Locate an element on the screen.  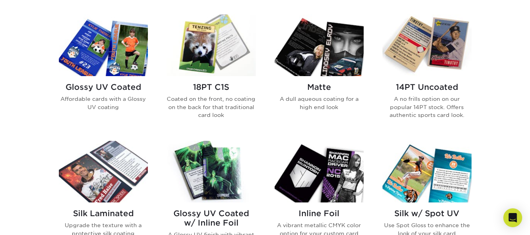
a: 18PT C1S Trading Cards 18PT C1S Coated on the front, no coating on the back for that traditional ... is located at coordinates (211, 73).